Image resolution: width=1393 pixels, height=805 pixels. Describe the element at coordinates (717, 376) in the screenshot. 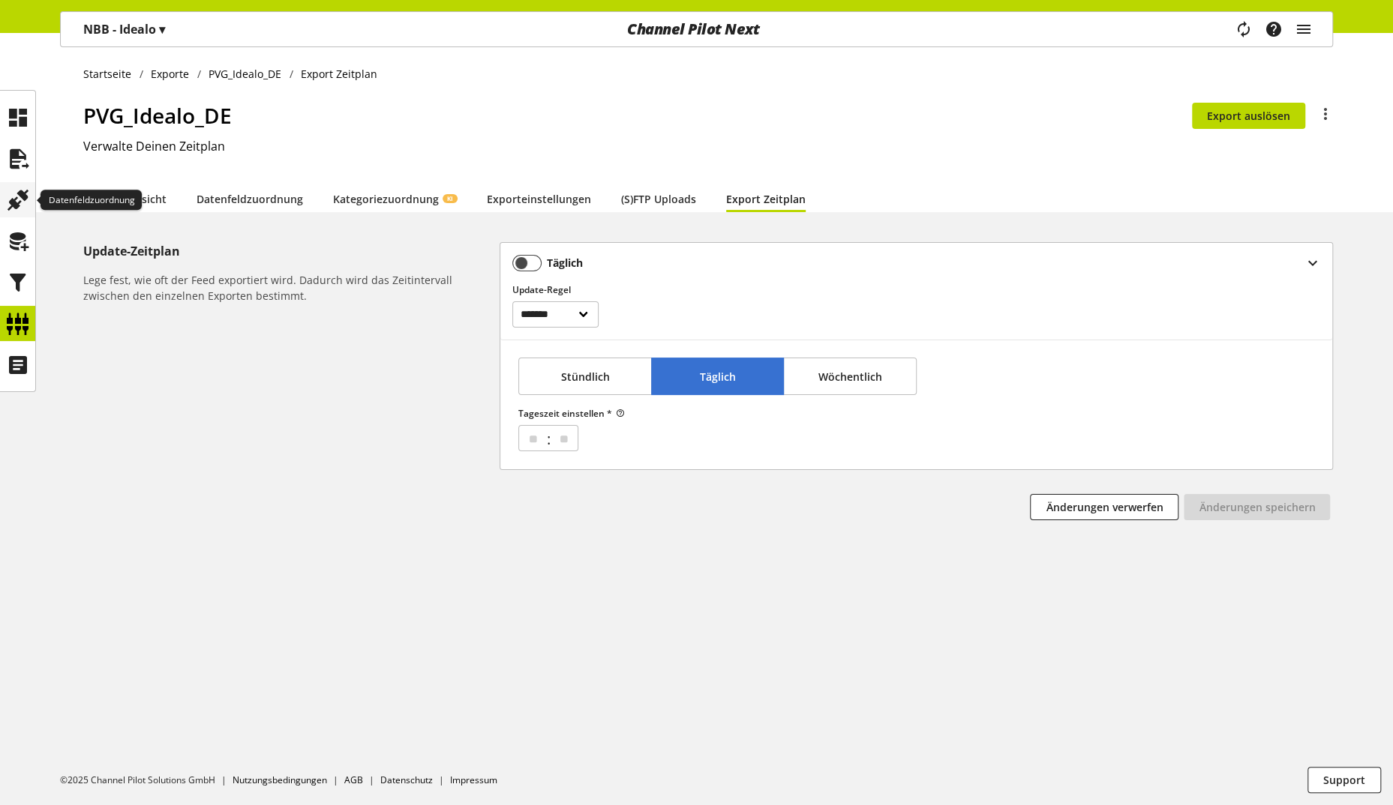

I see `button: Täglich` at that location.